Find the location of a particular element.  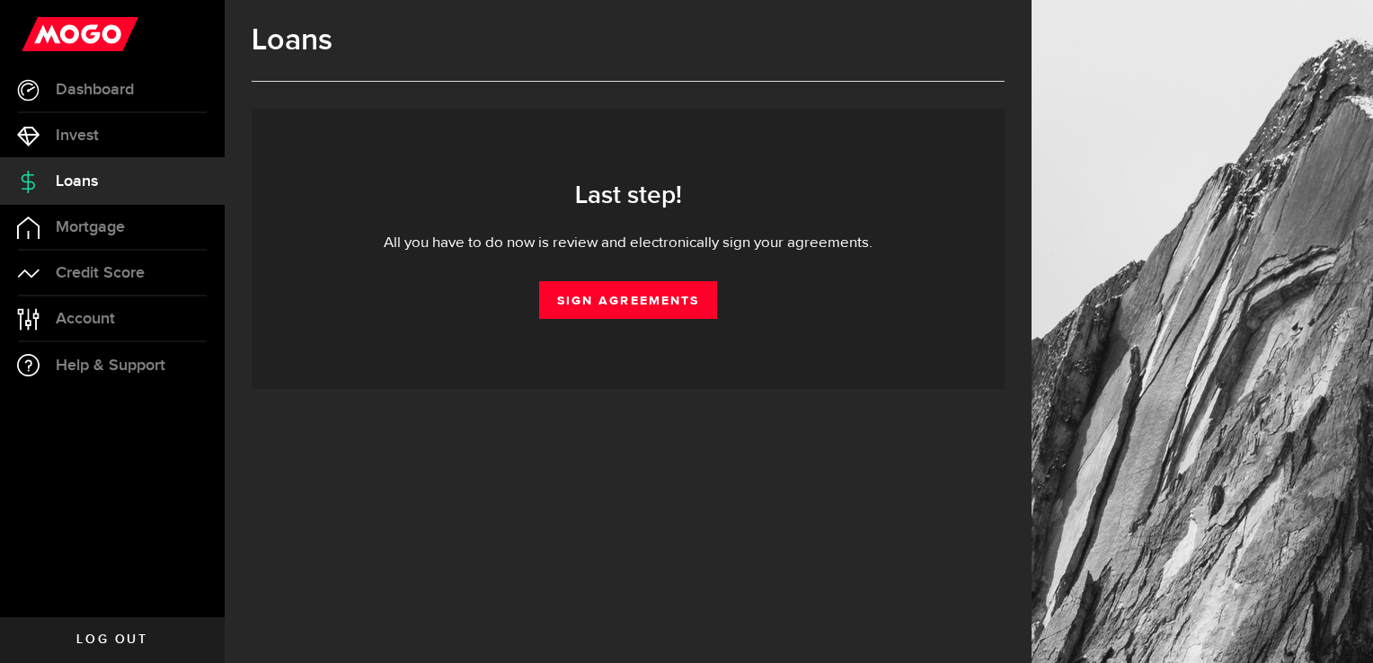

div: All you have to do now is review and electronically sign your agreements. is located at coordinates (628, 244).